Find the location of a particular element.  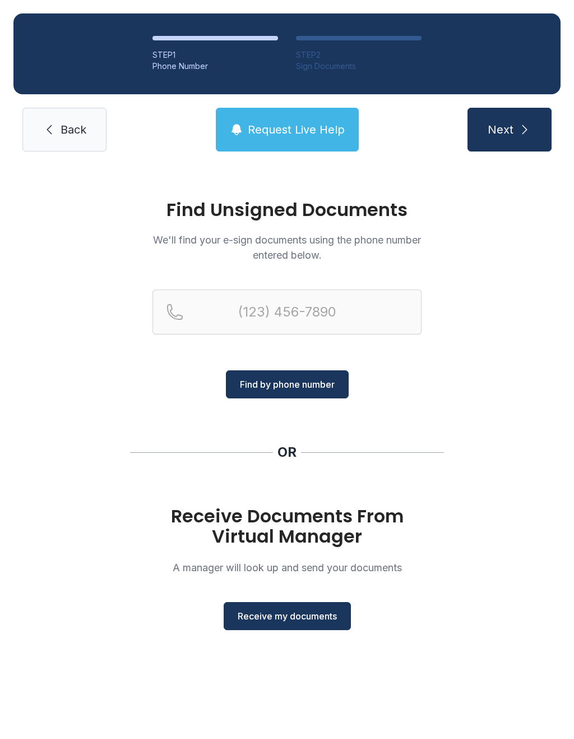

p: A manager will look up and send your documents is located at coordinates (287, 567).